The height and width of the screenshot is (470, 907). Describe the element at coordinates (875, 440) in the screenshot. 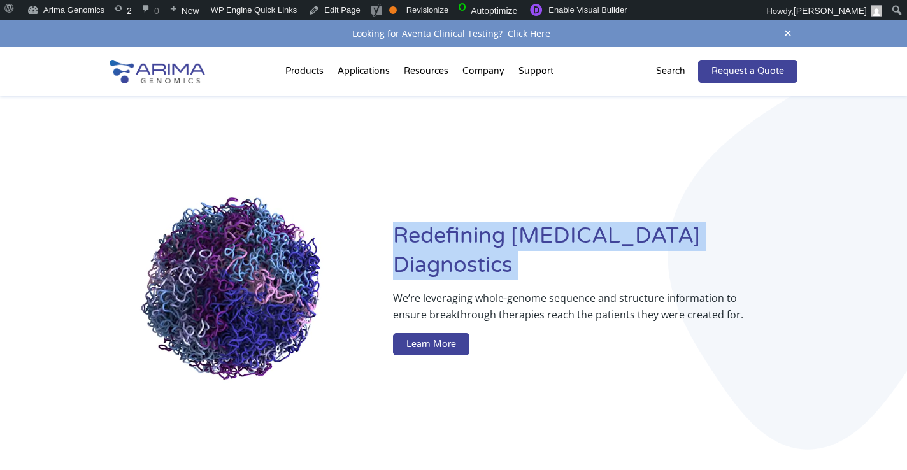

I see `div: Chat Widget` at that location.